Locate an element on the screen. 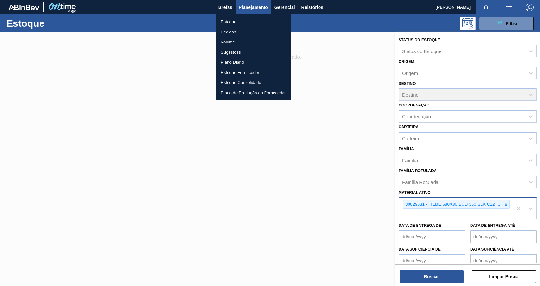  a: Plano Diário is located at coordinates (253, 62).